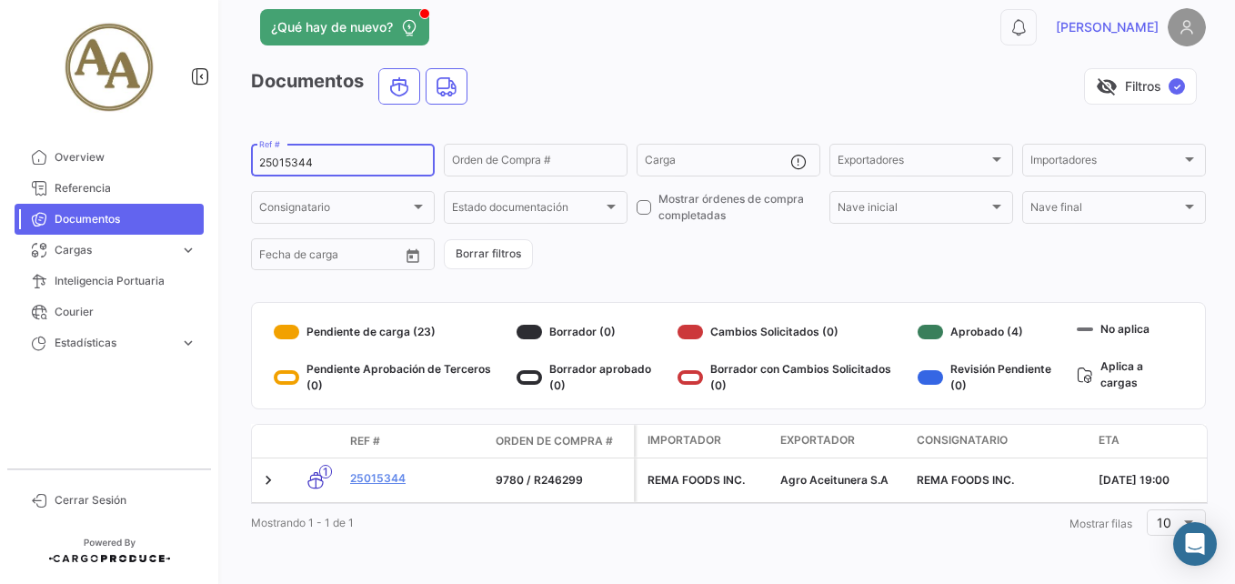 The height and width of the screenshot is (584, 1235). What do you see at coordinates (416, 441) in the screenshot?
I see `datatable-header-cell: Ref #` at bounding box center [416, 441].